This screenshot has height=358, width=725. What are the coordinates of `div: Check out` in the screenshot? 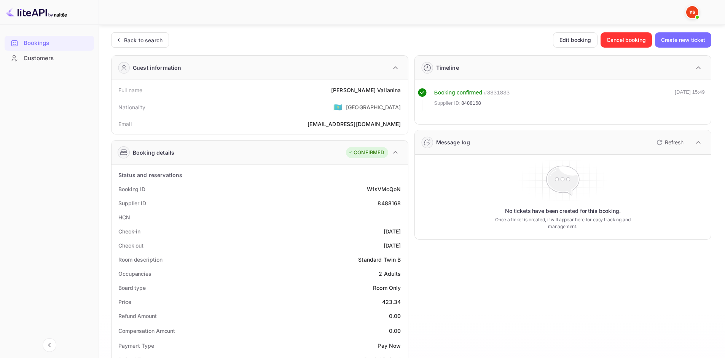 It's located at (131, 245).